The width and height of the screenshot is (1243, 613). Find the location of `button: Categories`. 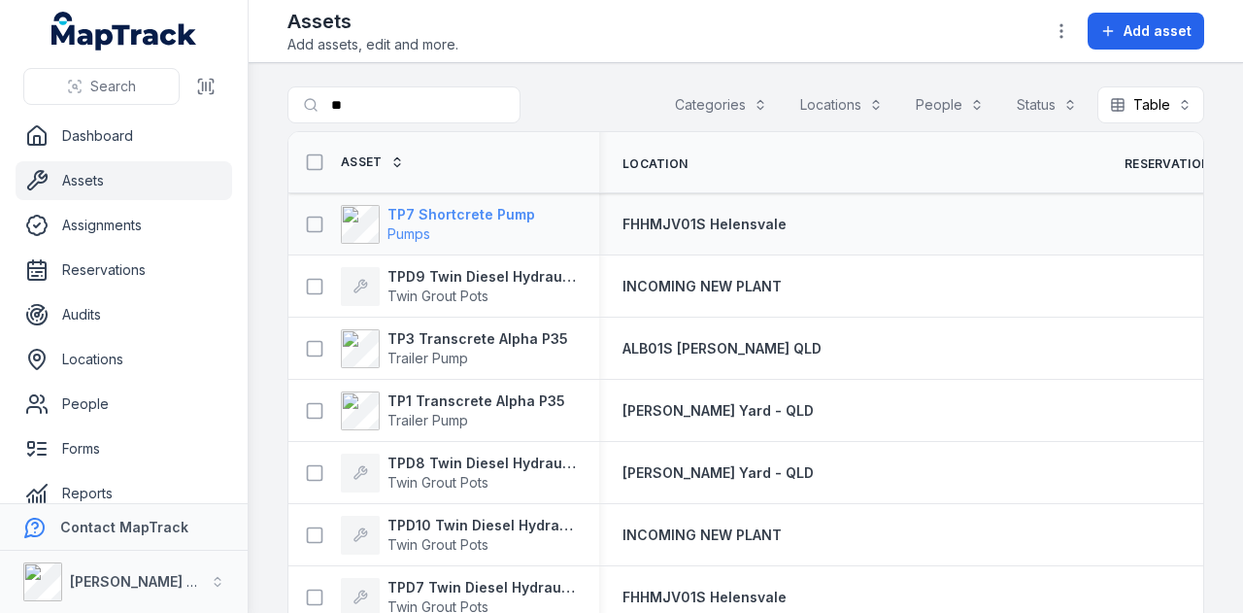

button: Categories is located at coordinates (720, 105).